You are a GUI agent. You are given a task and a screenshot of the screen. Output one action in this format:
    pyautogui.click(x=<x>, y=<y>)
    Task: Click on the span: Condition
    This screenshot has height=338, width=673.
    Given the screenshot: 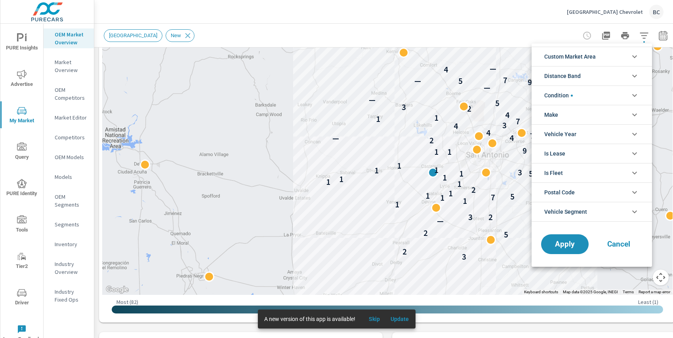 What is the action you would take?
    pyautogui.click(x=558, y=95)
    